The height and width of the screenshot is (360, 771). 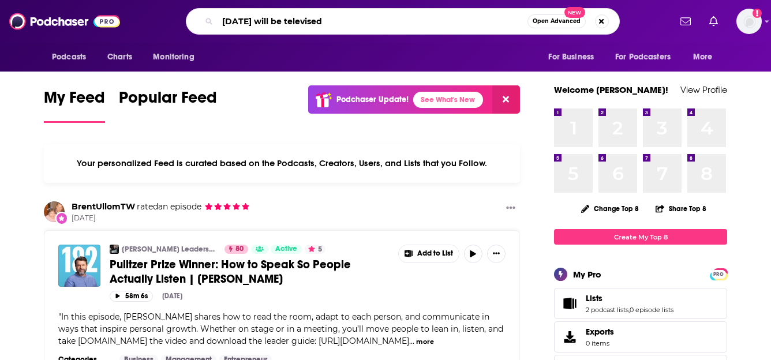 I want to click on button: 5, so click(x=315, y=249).